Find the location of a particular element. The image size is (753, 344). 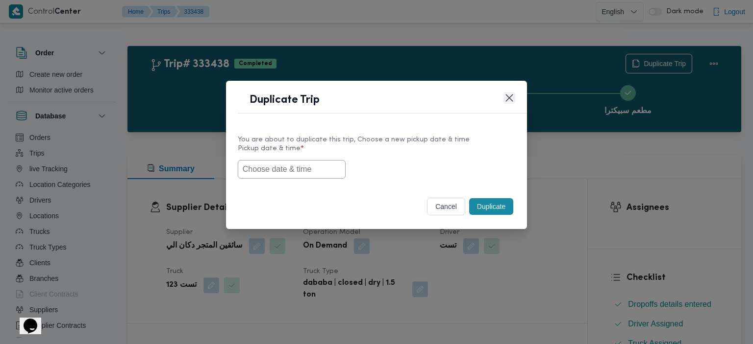

button: Closes this modal window is located at coordinates (509, 98).